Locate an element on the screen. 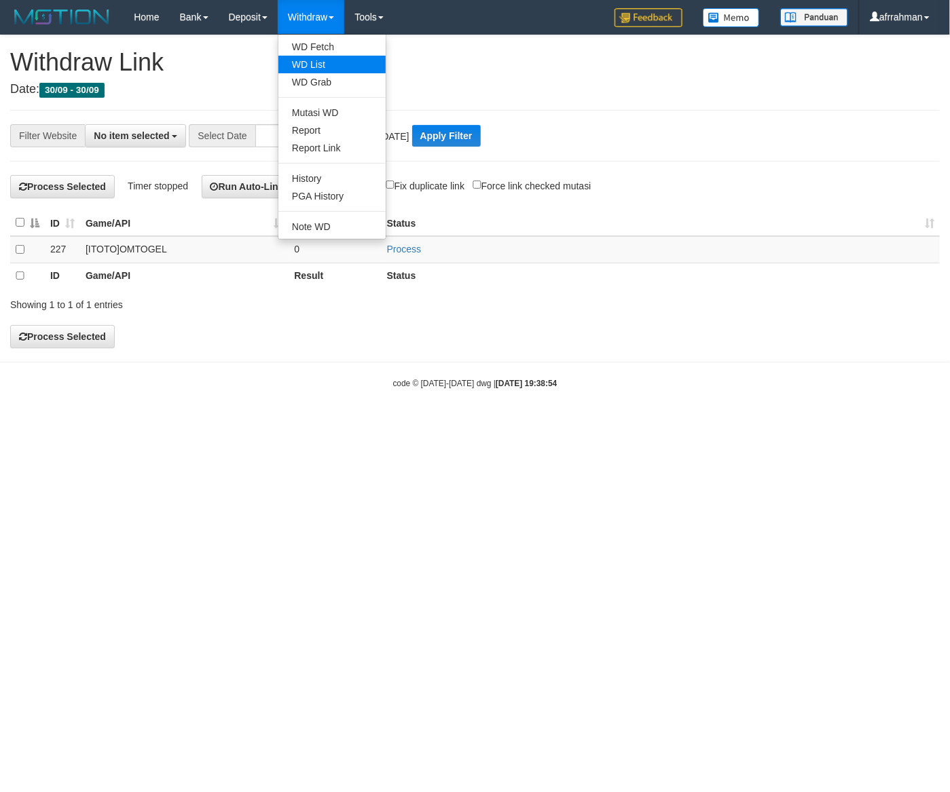  img: Feedback.jpg is located at coordinates (648, 18).